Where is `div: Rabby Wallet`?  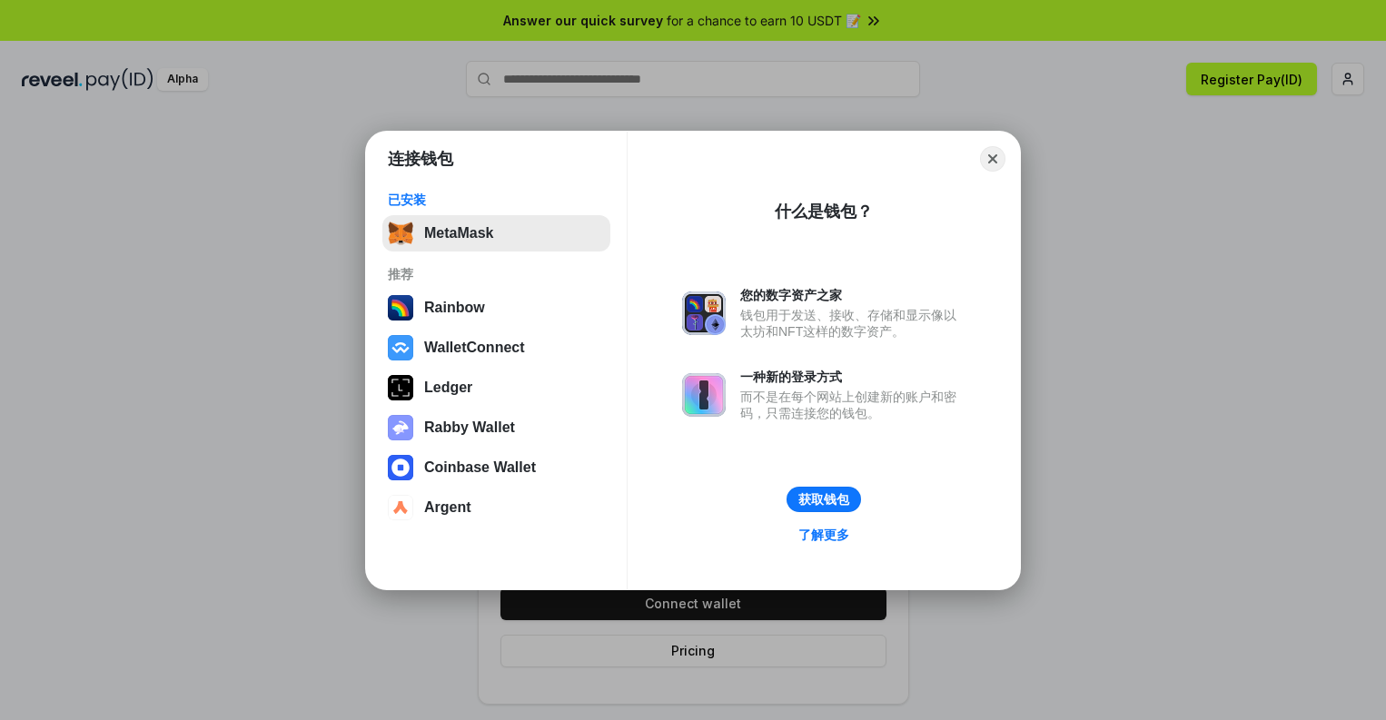
div: Rabby Wallet is located at coordinates (469, 428).